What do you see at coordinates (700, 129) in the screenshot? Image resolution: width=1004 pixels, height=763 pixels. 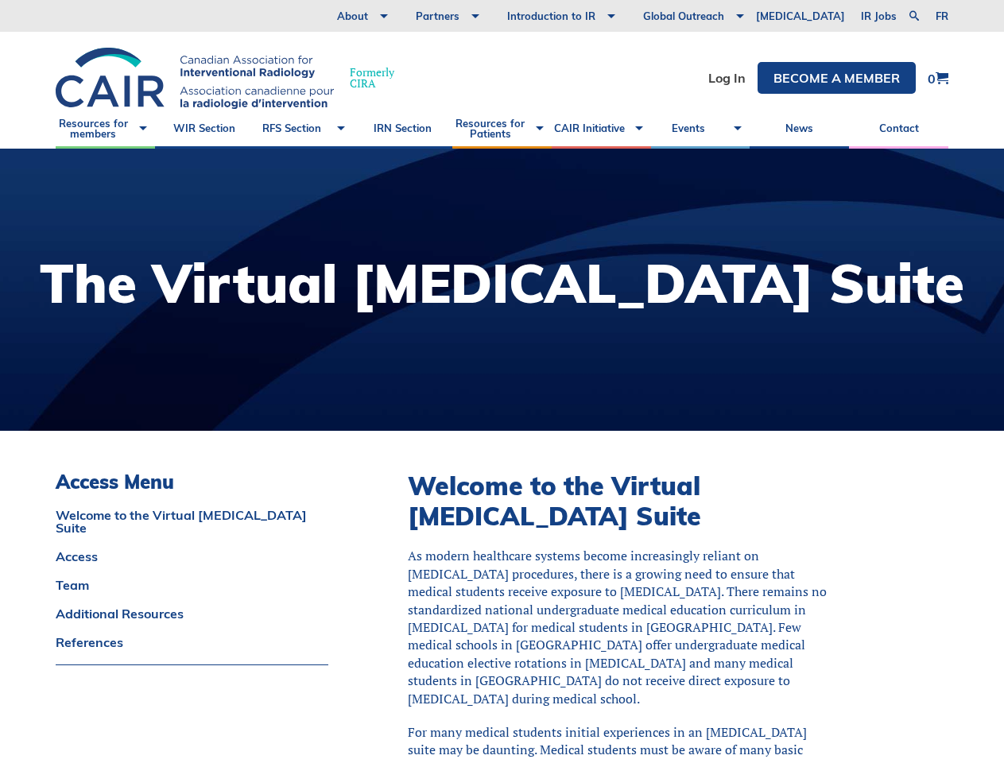 I see `a: Events` at bounding box center [700, 129].